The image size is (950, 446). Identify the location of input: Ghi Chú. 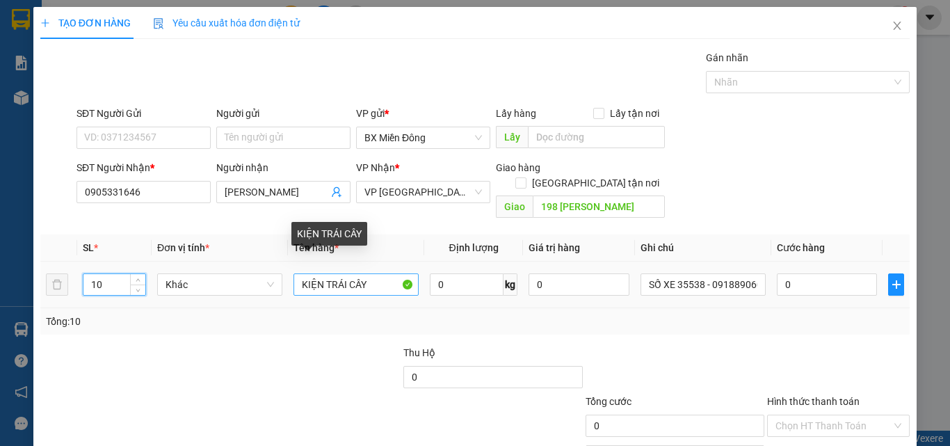
(703, 285).